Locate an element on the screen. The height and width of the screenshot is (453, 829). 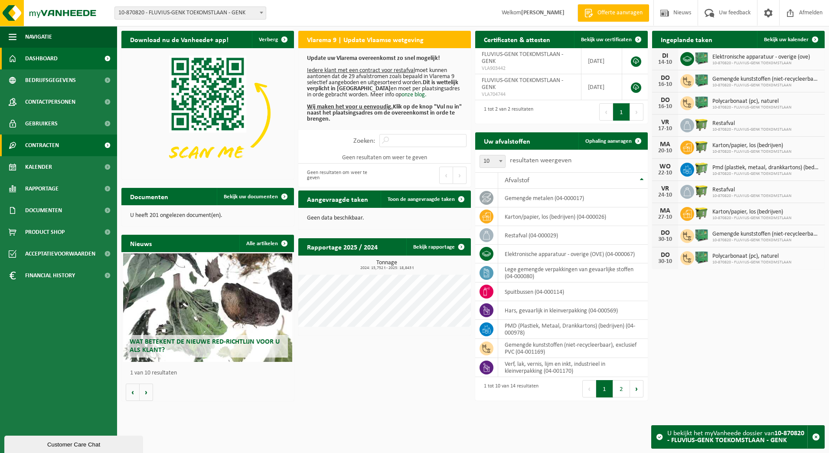
span: Afvalstof is located at coordinates (517, 180).